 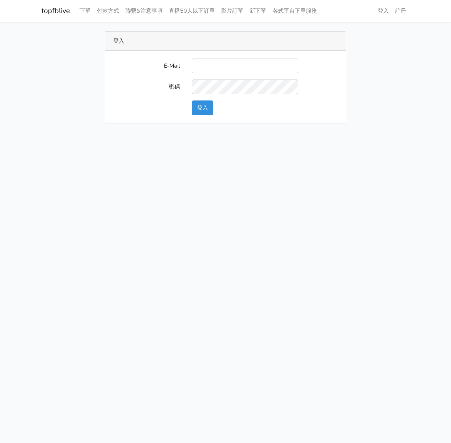 I want to click on a: 新下單, so click(x=258, y=11).